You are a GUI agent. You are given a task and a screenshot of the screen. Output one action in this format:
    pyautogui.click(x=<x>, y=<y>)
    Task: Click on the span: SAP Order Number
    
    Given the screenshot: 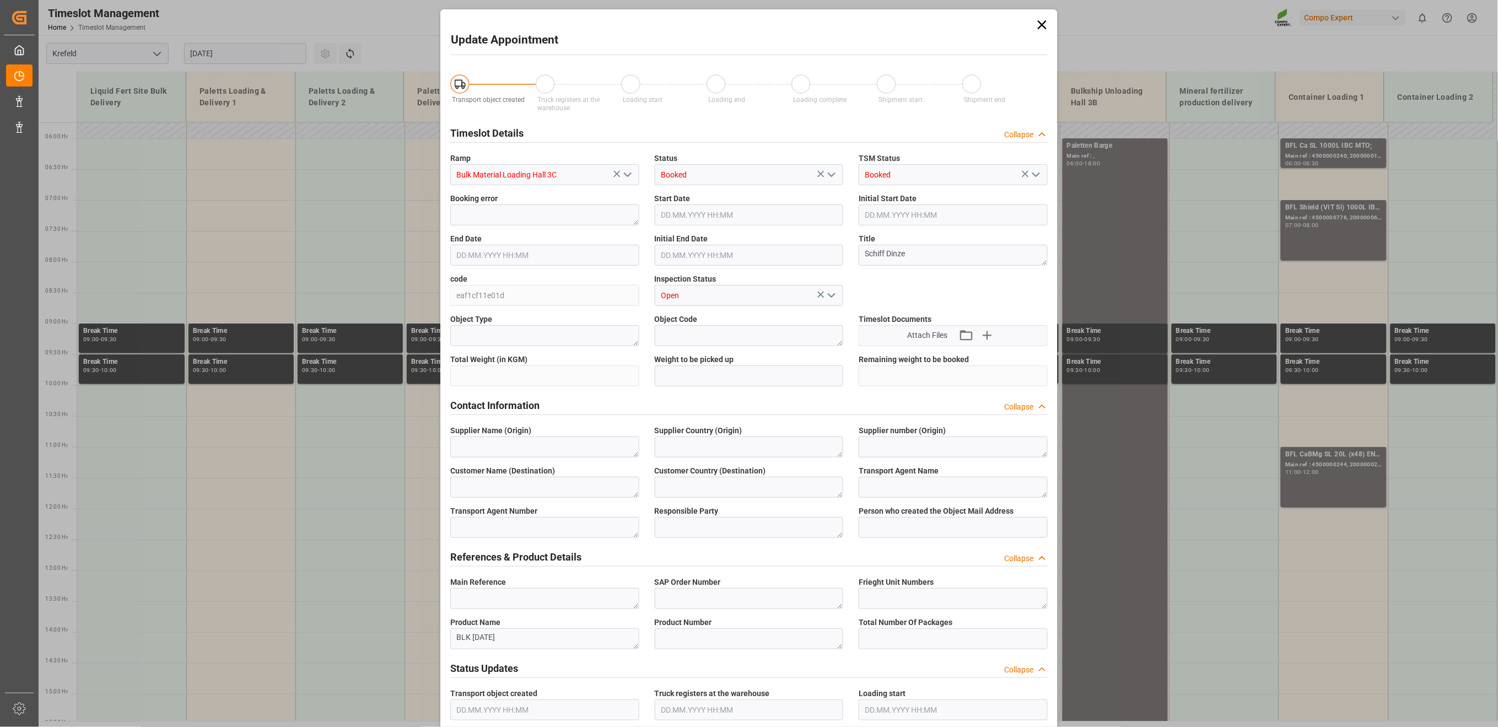 What is the action you would take?
    pyautogui.click(x=688, y=582)
    